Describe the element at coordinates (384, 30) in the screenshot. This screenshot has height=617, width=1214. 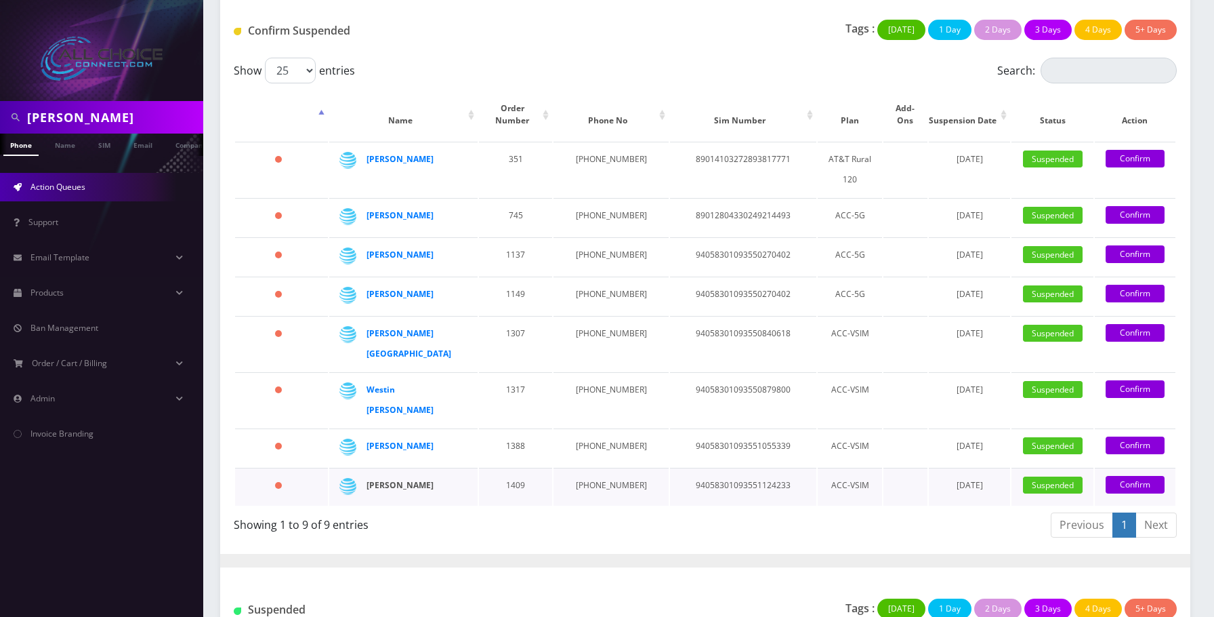
I see `h1: Confirm Suspended` at that location.